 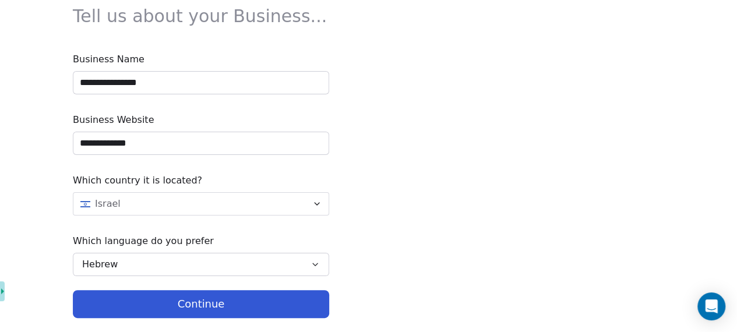 I want to click on span: Which language do you prefer, so click(x=201, y=241).